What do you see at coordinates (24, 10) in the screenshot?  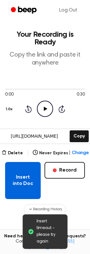 I see `a: Beep` at bounding box center [24, 10].